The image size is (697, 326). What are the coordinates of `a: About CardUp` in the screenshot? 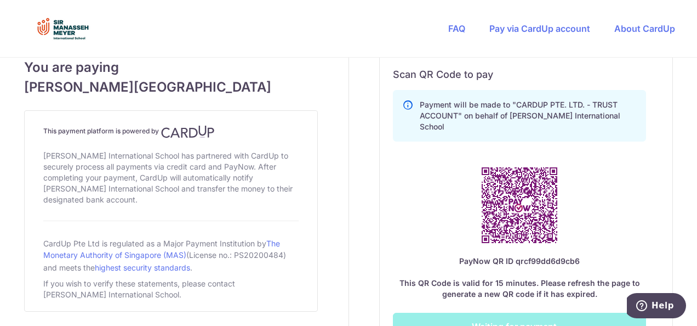 It's located at (645, 29).